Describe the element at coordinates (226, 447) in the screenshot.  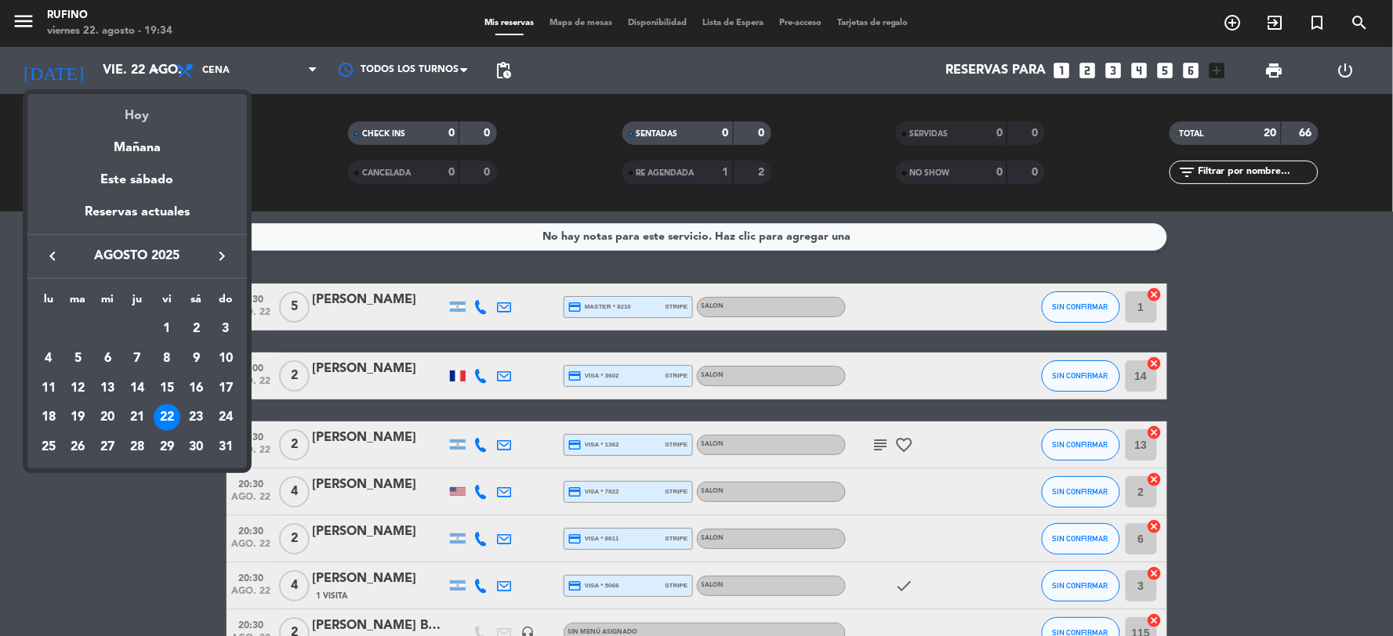
I see `div: 31` at that location.